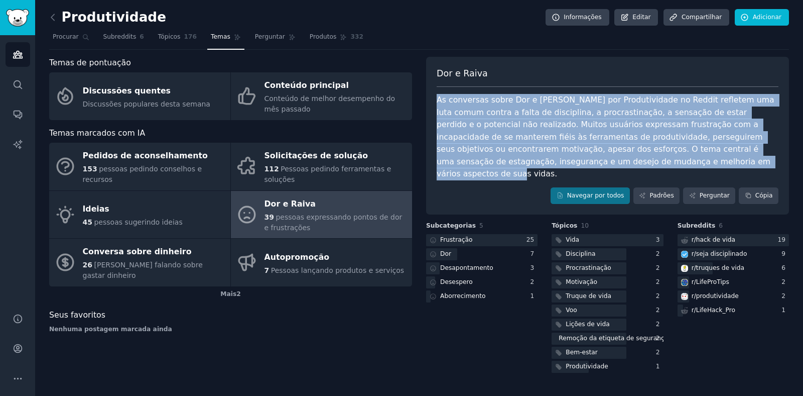  Describe the element at coordinates (764, 195) in the screenshot. I see `font: Cópia` at that location.